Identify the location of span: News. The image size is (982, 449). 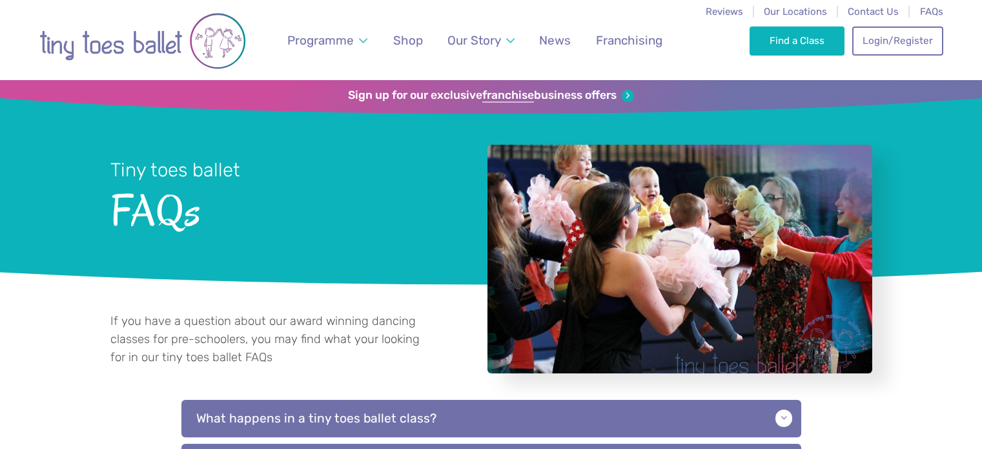
(554, 40).